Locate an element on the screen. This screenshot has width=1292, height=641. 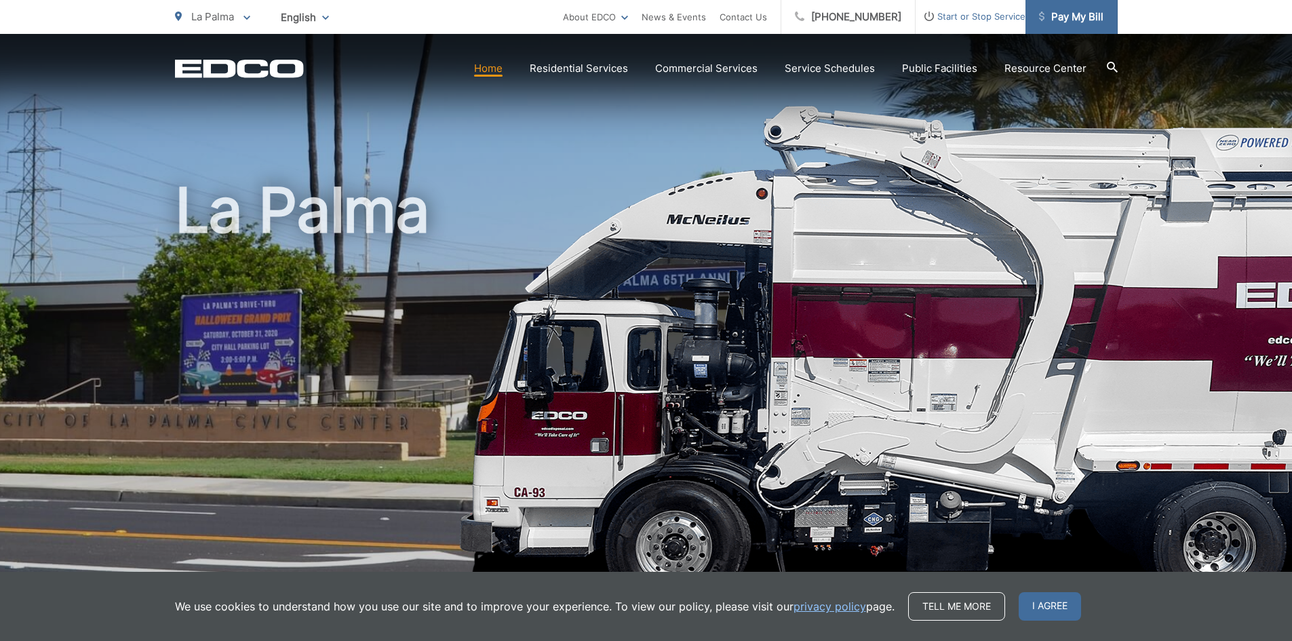
span: English is located at coordinates (304, 17).